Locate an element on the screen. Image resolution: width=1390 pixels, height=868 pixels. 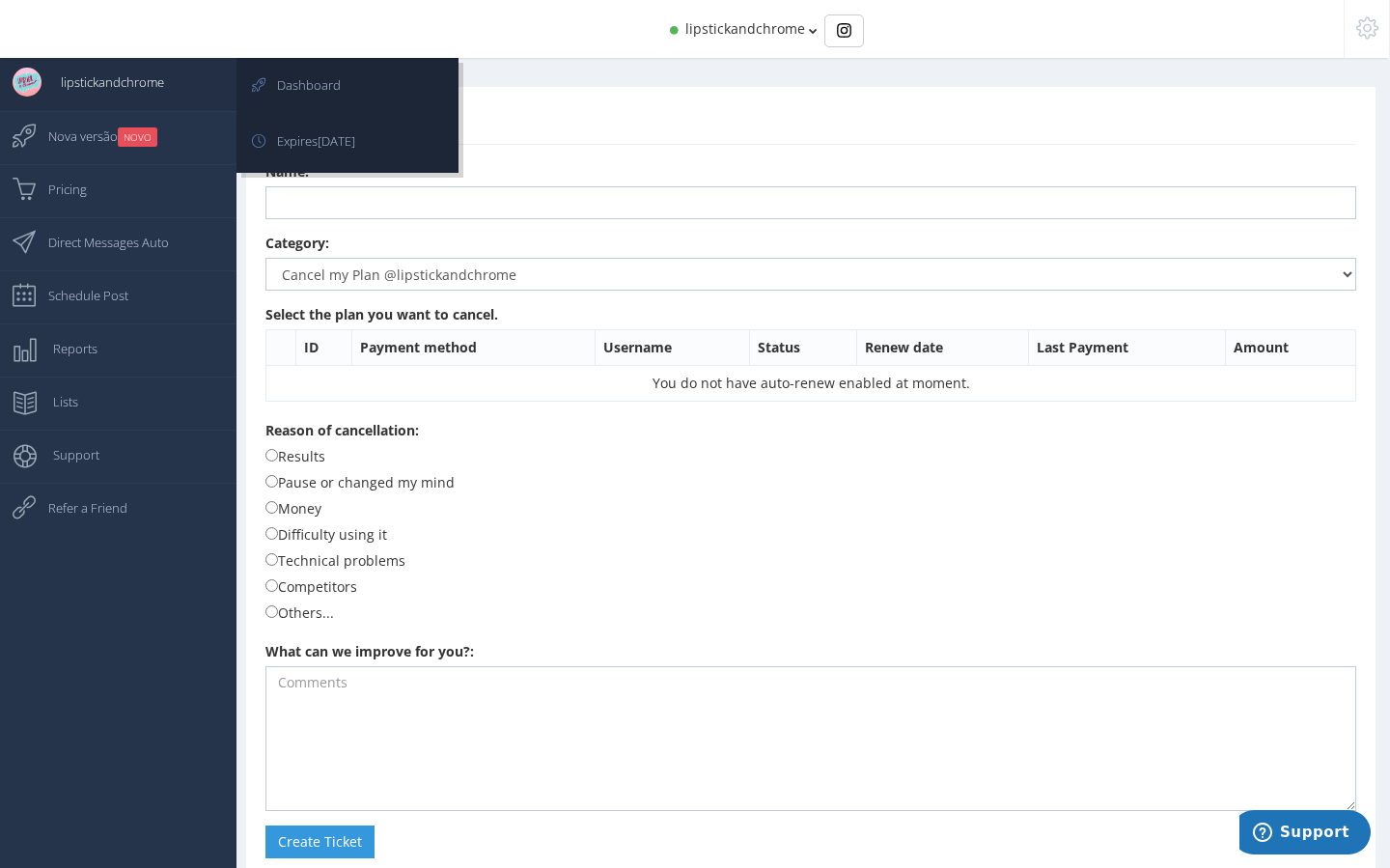
div: Basic example is located at coordinates (844, 31).